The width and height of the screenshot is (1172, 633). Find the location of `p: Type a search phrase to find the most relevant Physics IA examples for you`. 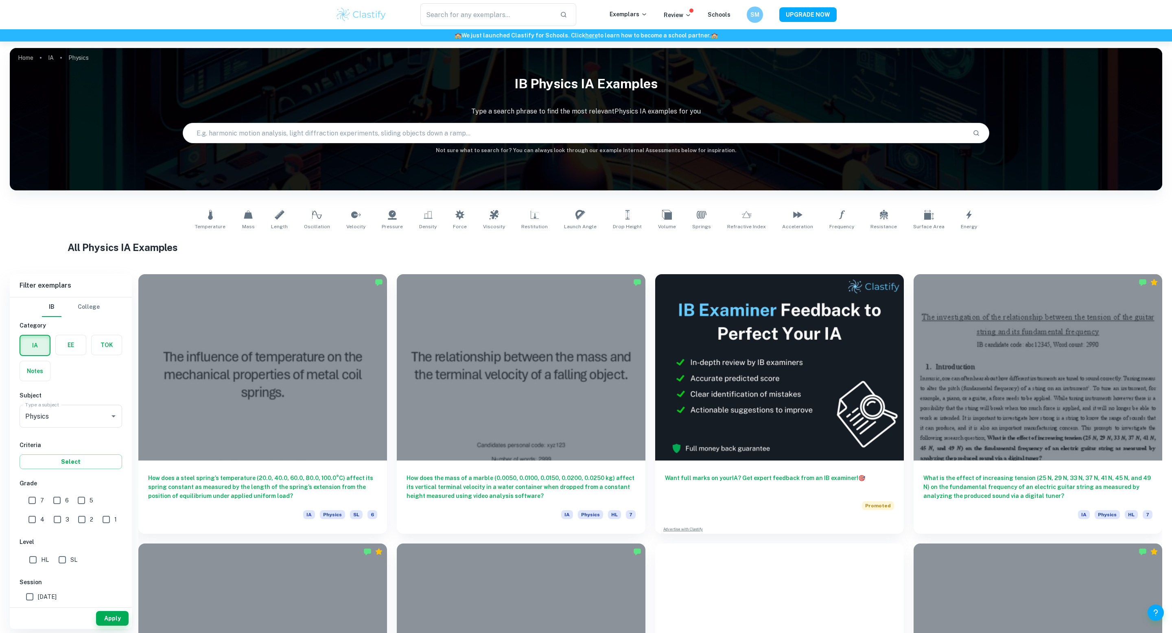

p: Type a search phrase to find the most relevant Physics IA examples for you is located at coordinates (586, 111).